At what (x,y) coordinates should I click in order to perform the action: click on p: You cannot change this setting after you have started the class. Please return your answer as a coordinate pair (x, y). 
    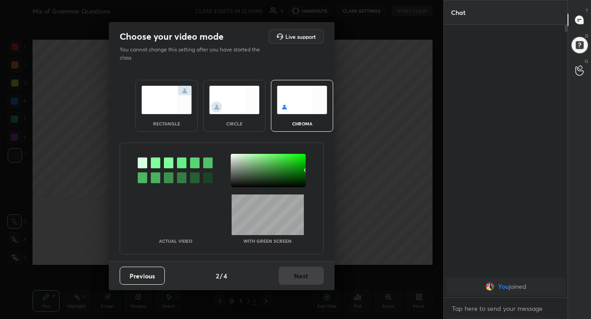
    Looking at the image, I should click on (193, 54).